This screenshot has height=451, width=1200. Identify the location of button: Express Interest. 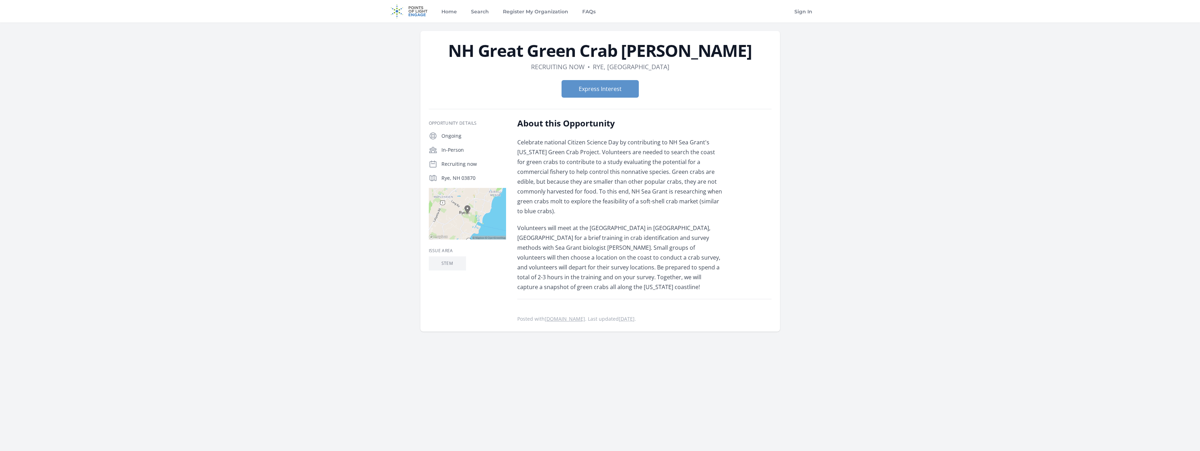
(600, 89).